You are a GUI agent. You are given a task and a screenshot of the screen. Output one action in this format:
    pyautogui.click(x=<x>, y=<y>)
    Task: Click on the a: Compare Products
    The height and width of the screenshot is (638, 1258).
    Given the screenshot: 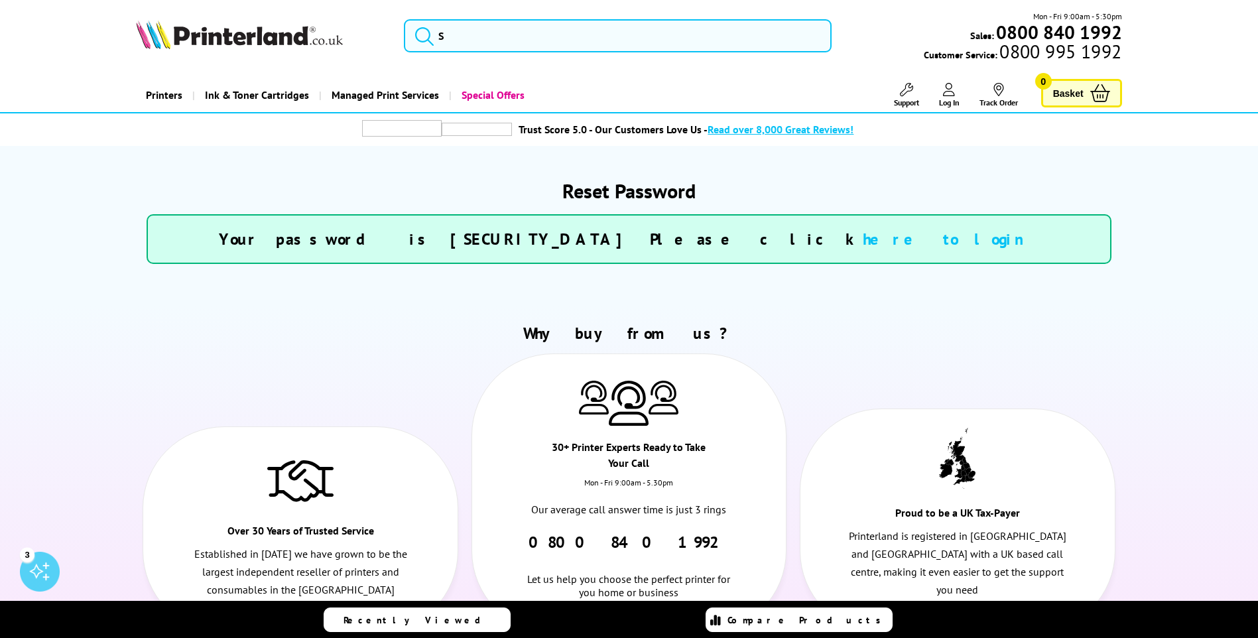 What is the action you would take?
    pyautogui.click(x=799, y=620)
    